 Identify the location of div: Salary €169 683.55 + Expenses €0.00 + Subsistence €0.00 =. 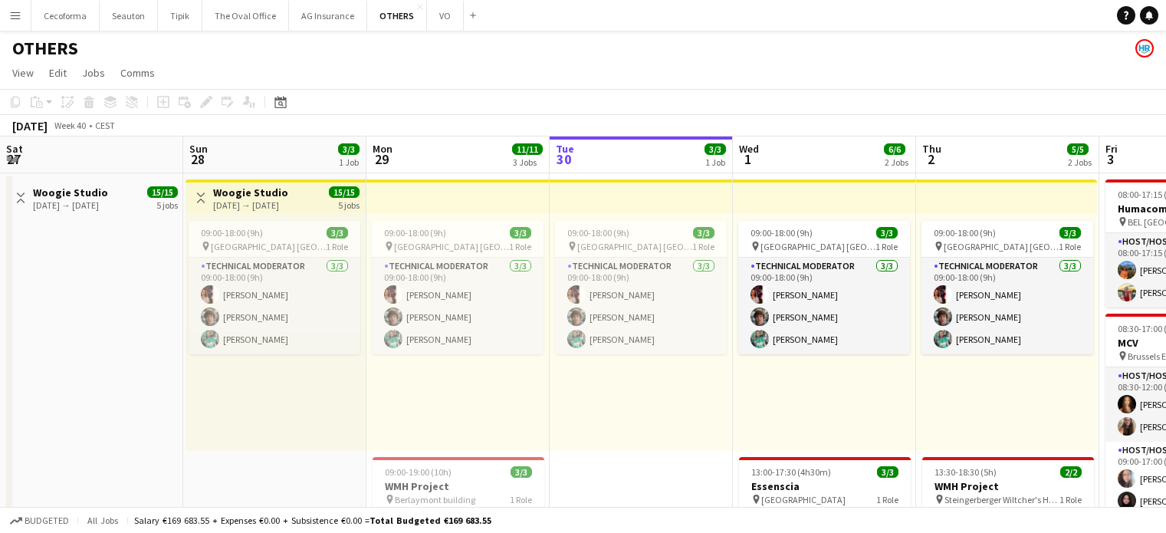
(313, 520).